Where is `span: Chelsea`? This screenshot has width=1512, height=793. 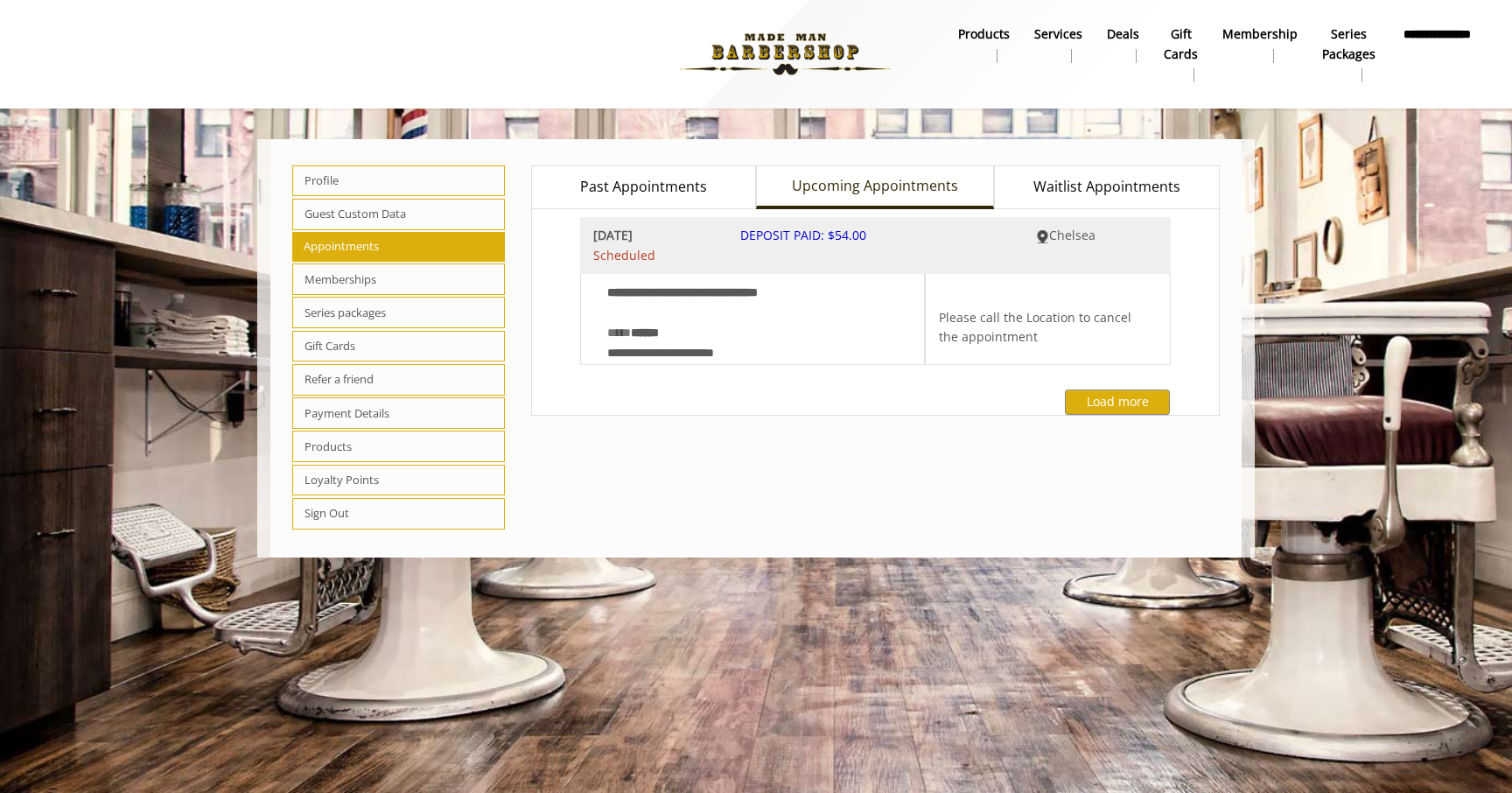 span: Chelsea is located at coordinates (1072, 234).